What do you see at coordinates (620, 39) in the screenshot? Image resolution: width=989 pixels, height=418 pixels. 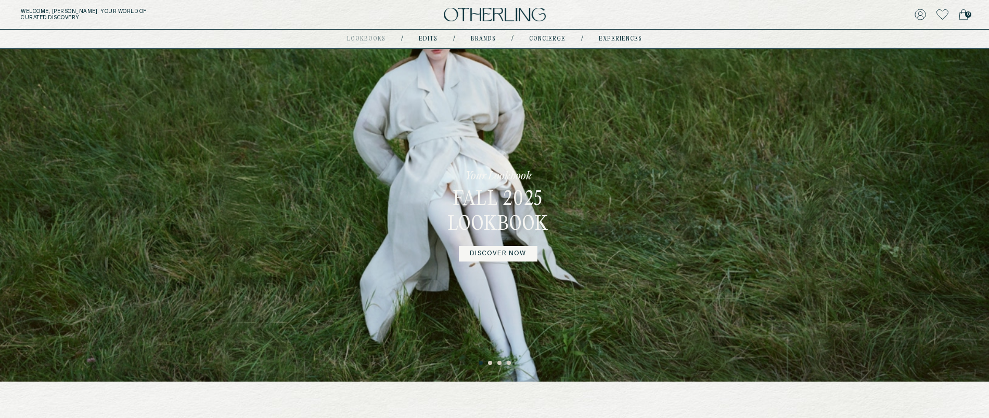 I see `a: experiences` at bounding box center [620, 39].